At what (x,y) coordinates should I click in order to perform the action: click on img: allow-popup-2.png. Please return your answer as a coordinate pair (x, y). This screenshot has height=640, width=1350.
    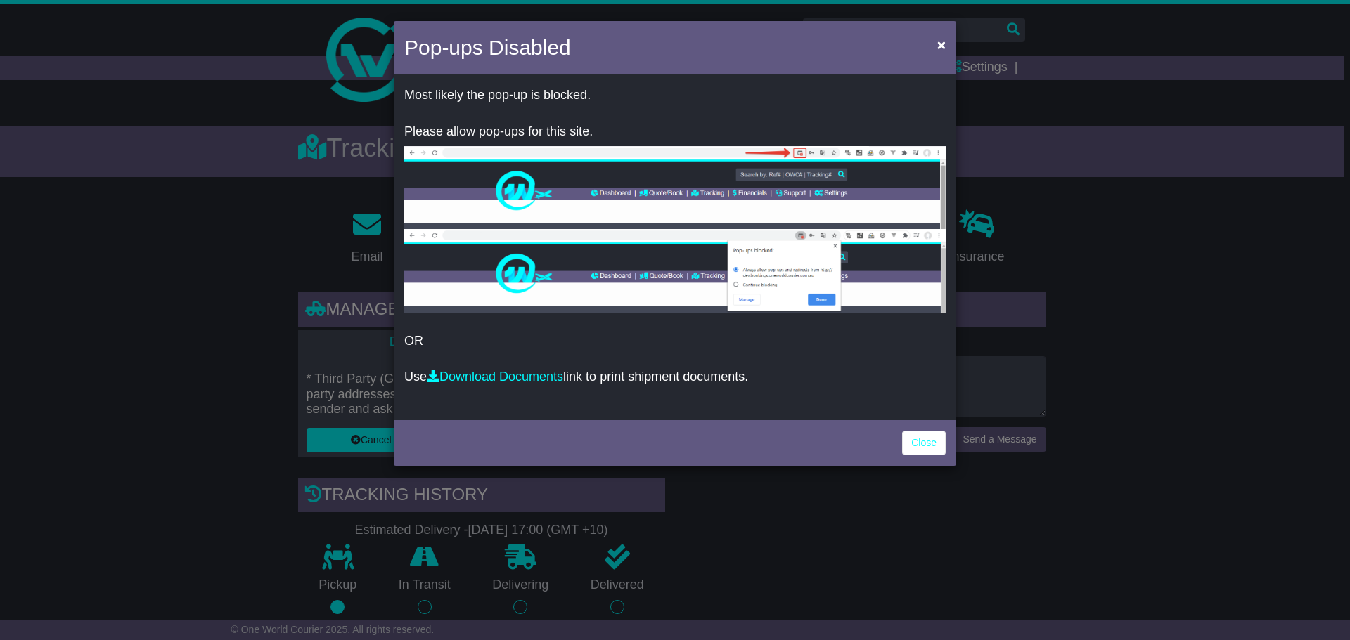
    Looking at the image, I should click on (675, 271).